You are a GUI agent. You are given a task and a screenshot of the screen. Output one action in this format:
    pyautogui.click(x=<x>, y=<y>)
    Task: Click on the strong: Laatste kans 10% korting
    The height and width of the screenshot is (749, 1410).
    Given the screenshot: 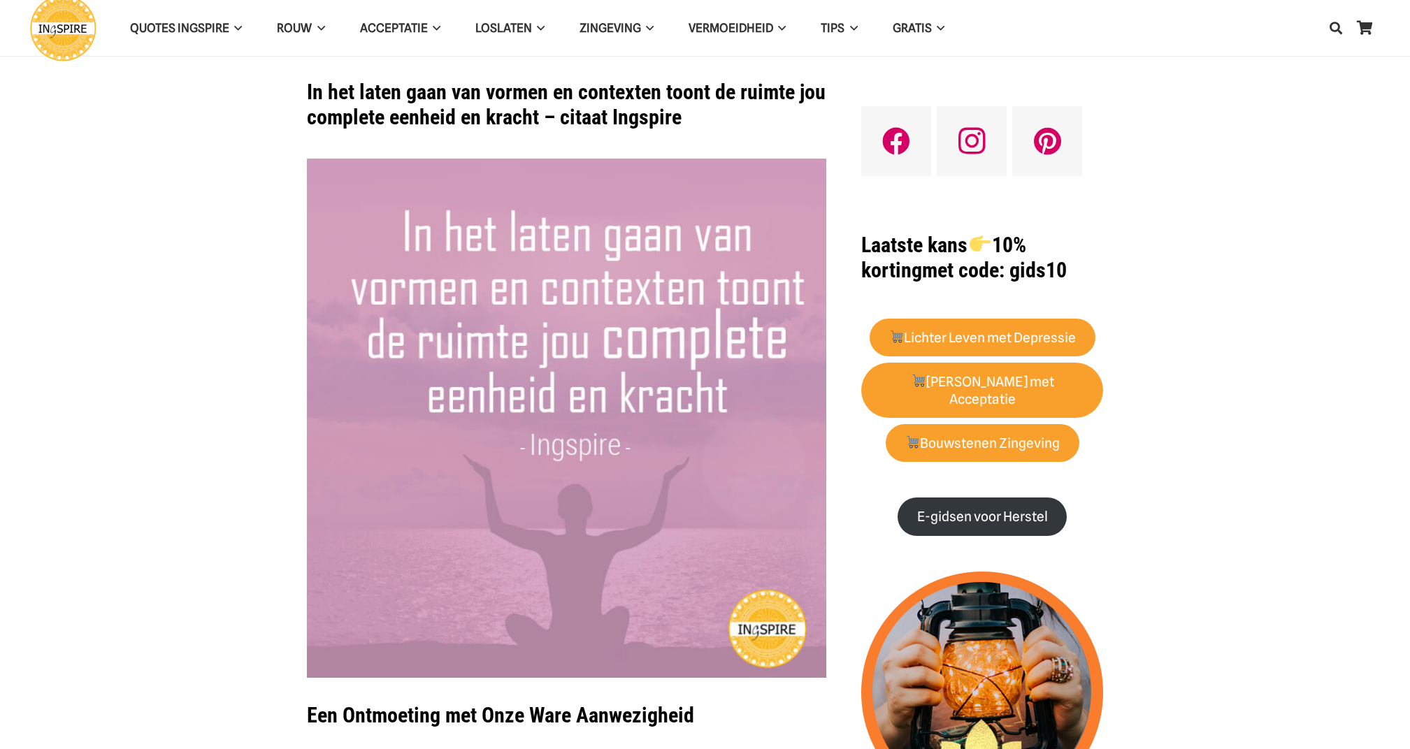 What is the action you would take?
    pyautogui.click(x=943, y=257)
    